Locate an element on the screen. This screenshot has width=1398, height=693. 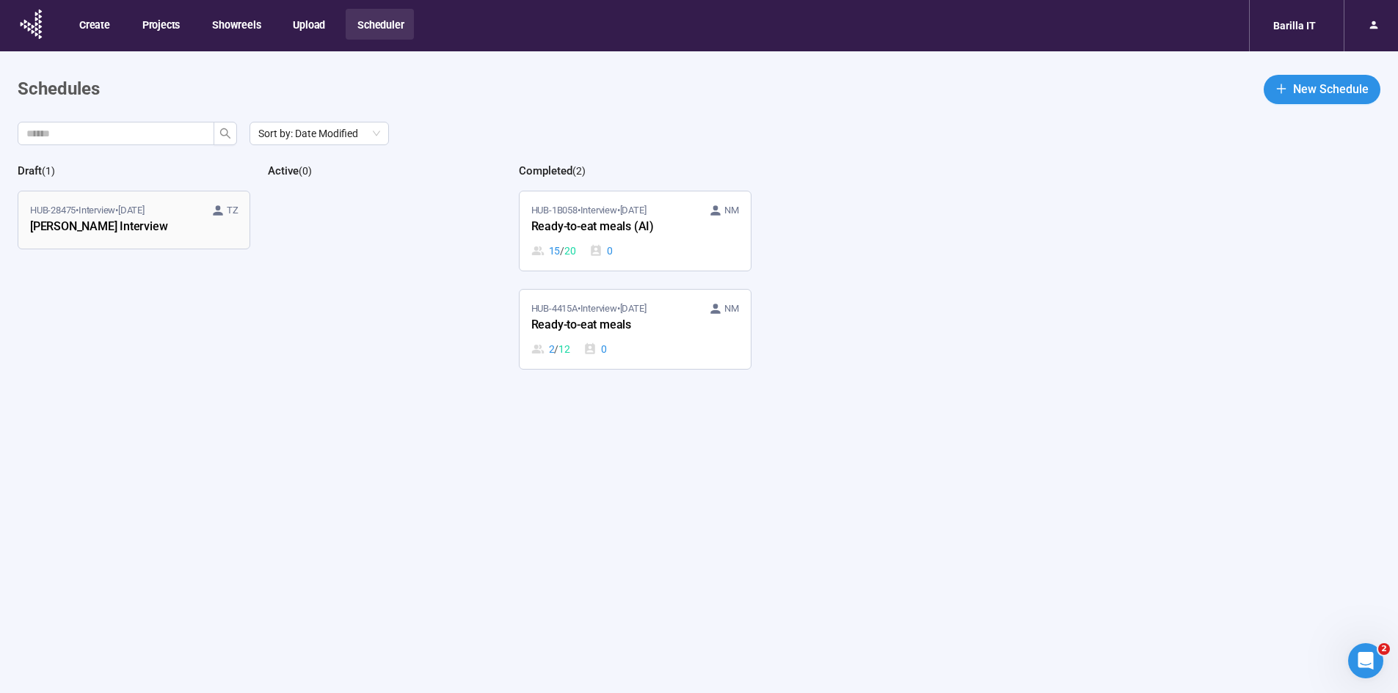
h2: Active is located at coordinates (283, 171).